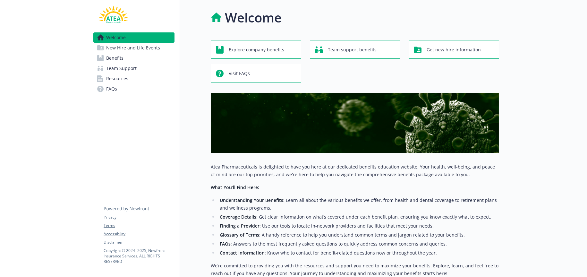 The height and width of the screenshot is (277, 587). Describe the element at coordinates (256, 50) in the screenshot. I see `span: Explore company benefits` at that location.